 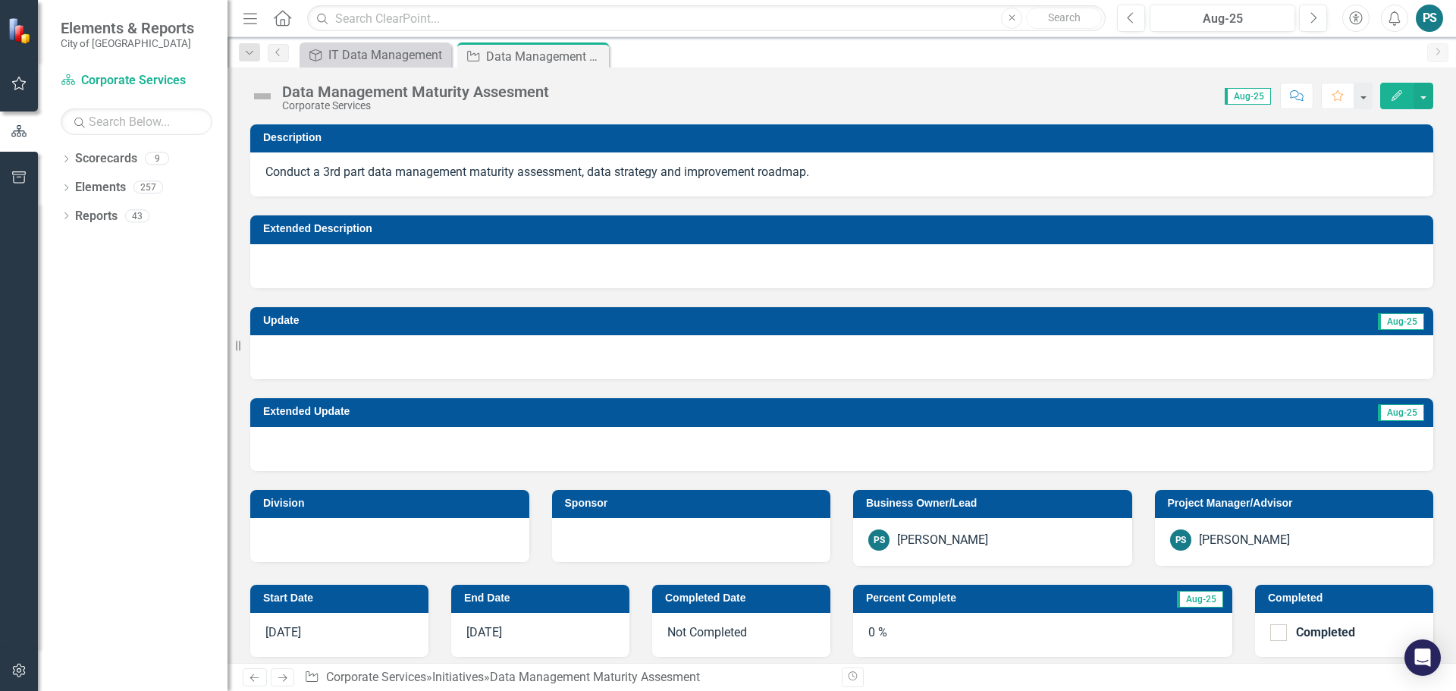 I want to click on img: Not Defined, so click(x=262, y=96).